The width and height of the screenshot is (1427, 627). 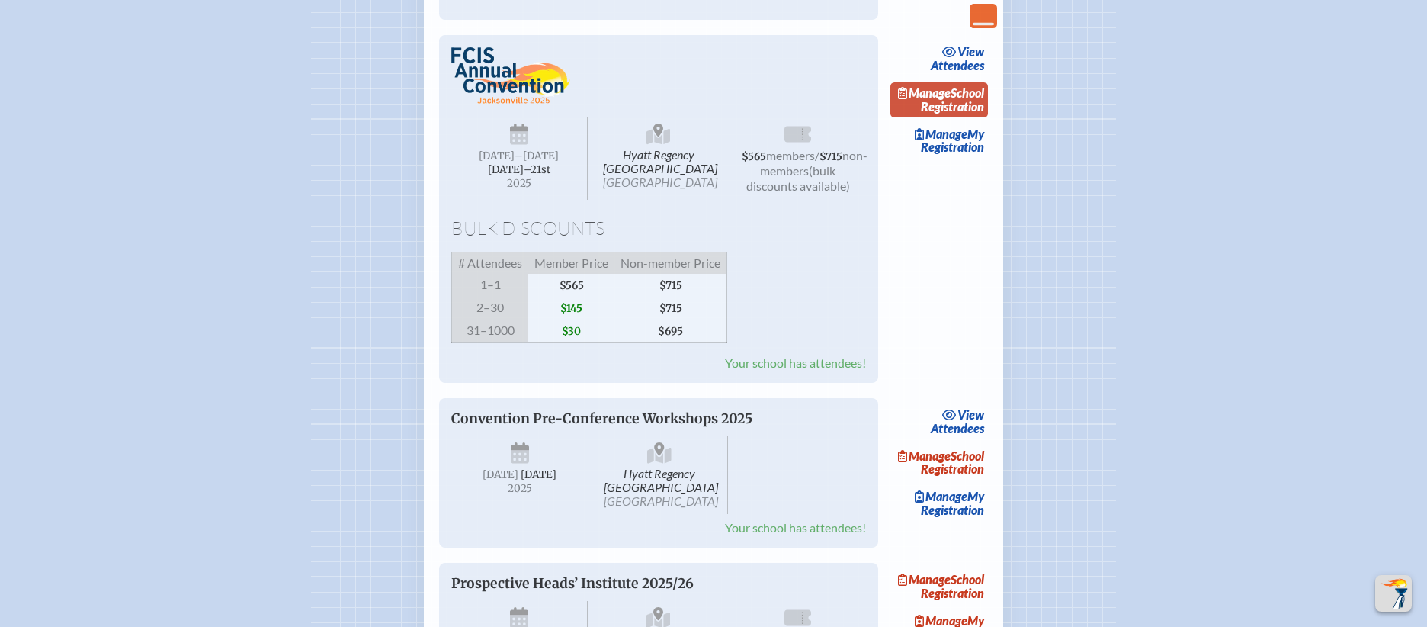 I want to click on span: Convention Pre-Conference Workshops 2025, so click(x=601, y=418).